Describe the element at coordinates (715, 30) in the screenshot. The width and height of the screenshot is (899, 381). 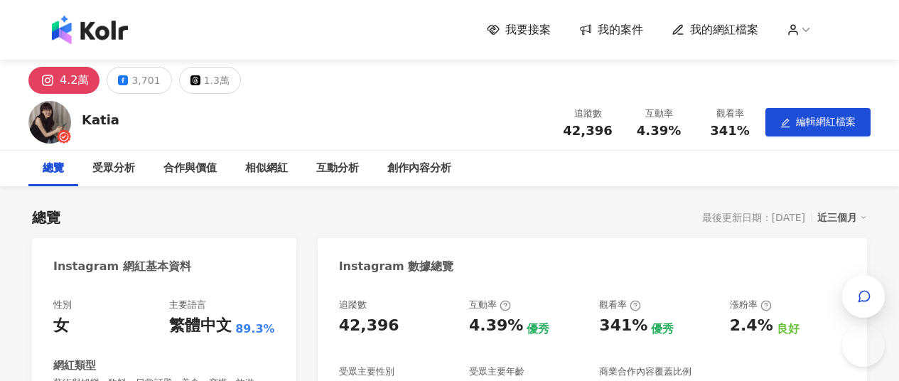
I see `a: 我的網紅檔案` at that location.